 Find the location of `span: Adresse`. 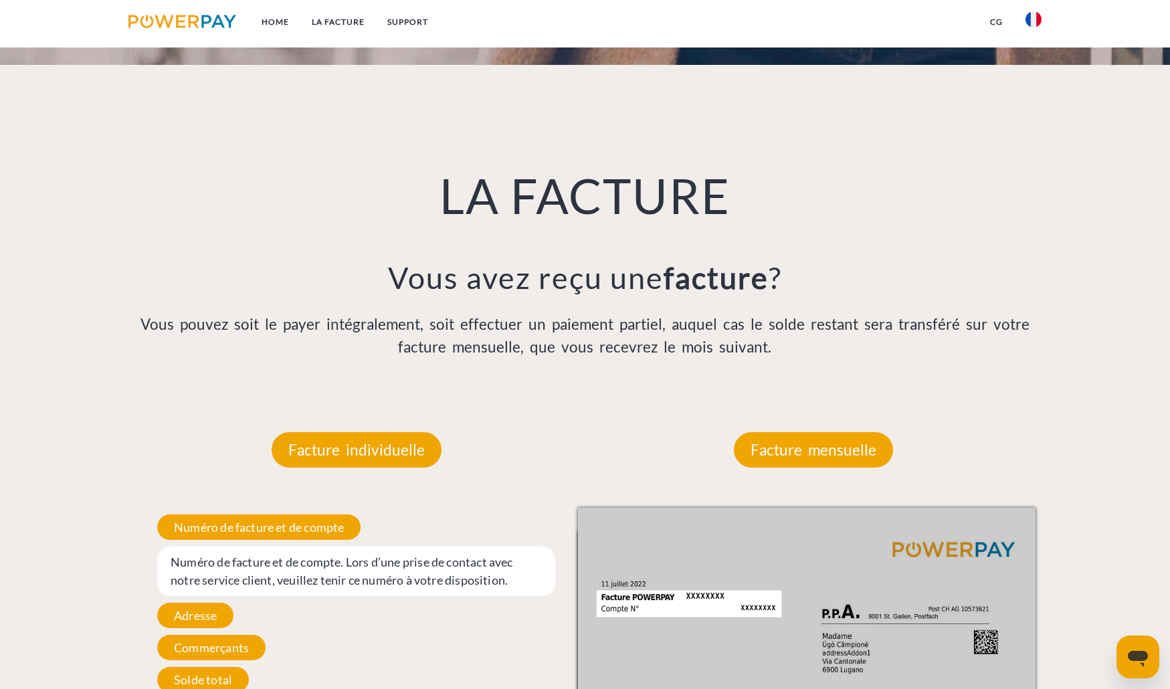

span: Adresse is located at coordinates (195, 616).